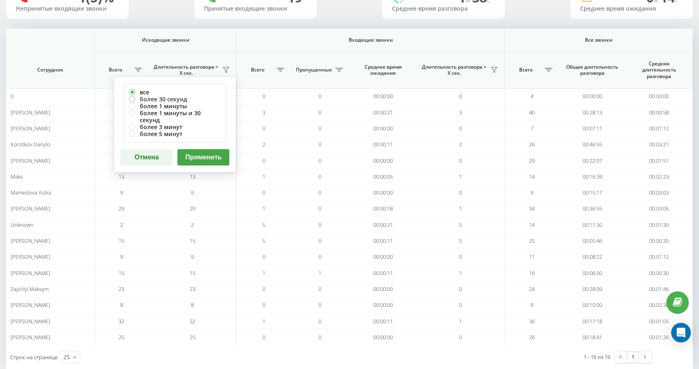  What do you see at coordinates (659, 273) in the screenshot?
I see `td: 00:00:30` at bounding box center [659, 273].